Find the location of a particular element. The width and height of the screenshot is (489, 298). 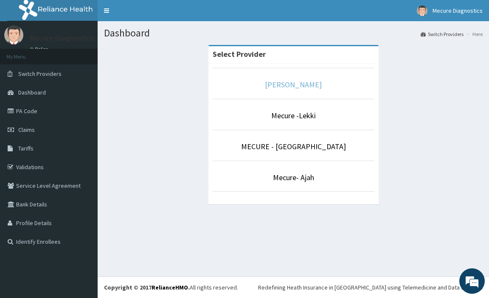

strong: Select Provider is located at coordinates (239, 54).